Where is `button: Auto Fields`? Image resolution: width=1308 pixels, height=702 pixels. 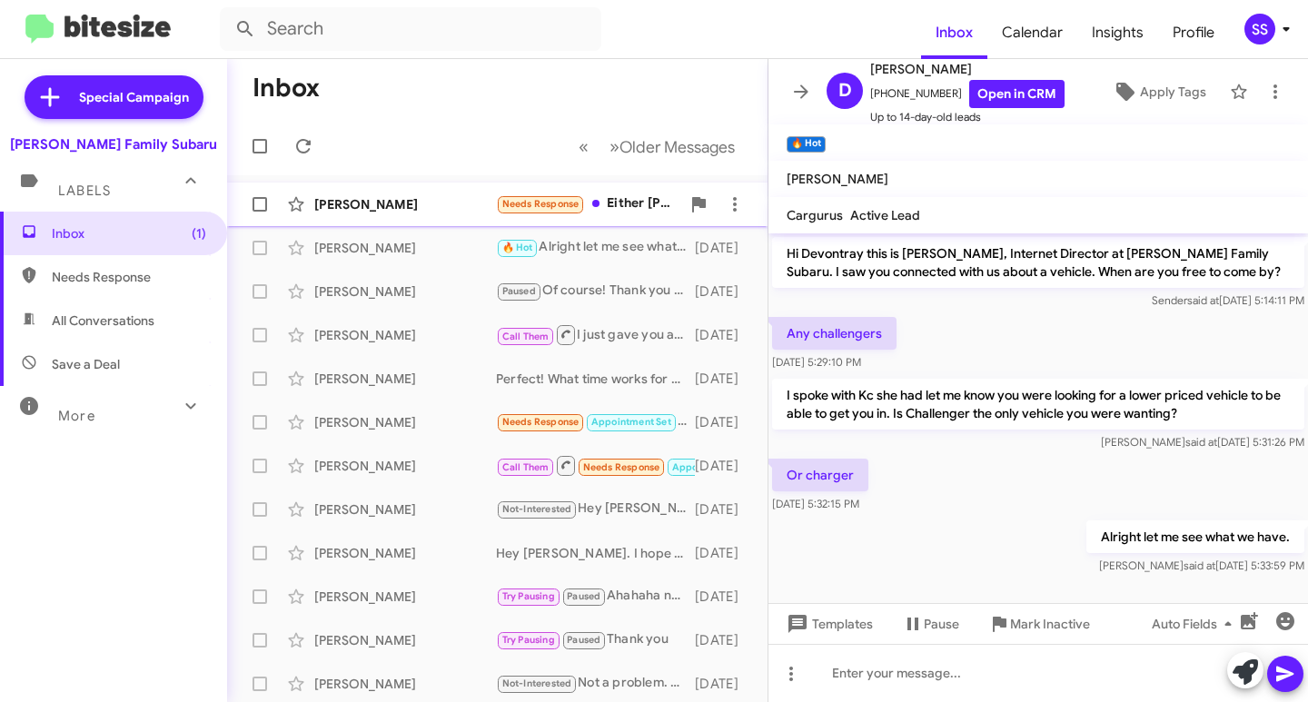 button: Auto Fields is located at coordinates (1195, 624).